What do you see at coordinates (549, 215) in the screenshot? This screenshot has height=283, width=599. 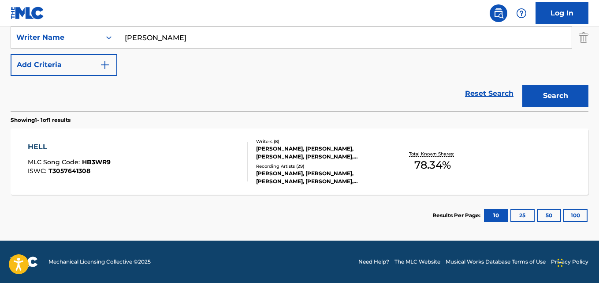 I see `button: 50` at bounding box center [549, 215].